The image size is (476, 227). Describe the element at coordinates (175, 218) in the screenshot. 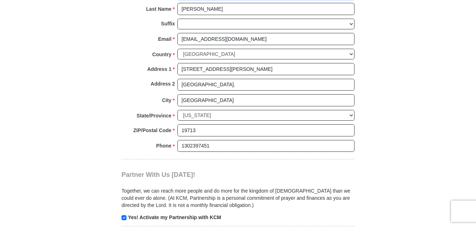

I see `strong: Yes! Activate my Partnership with KCM` at that location.